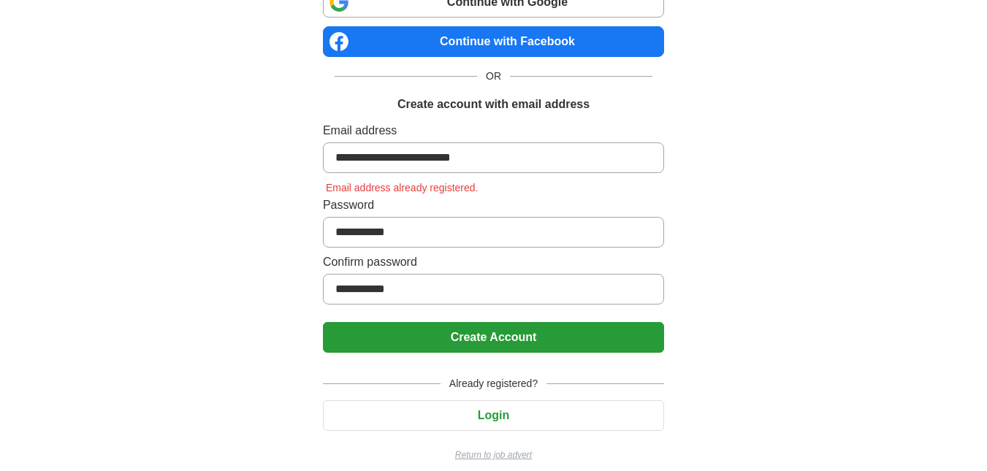 This screenshot has height=471, width=987. Describe the element at coordinates (493, 384) in the screenshot. I see `span: Already registered?` at that location.